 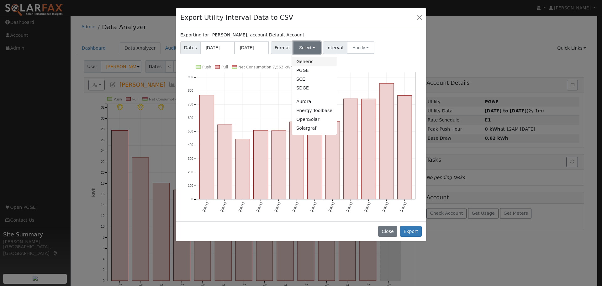 I want to click on span: Format, so click(x=282, y=48).